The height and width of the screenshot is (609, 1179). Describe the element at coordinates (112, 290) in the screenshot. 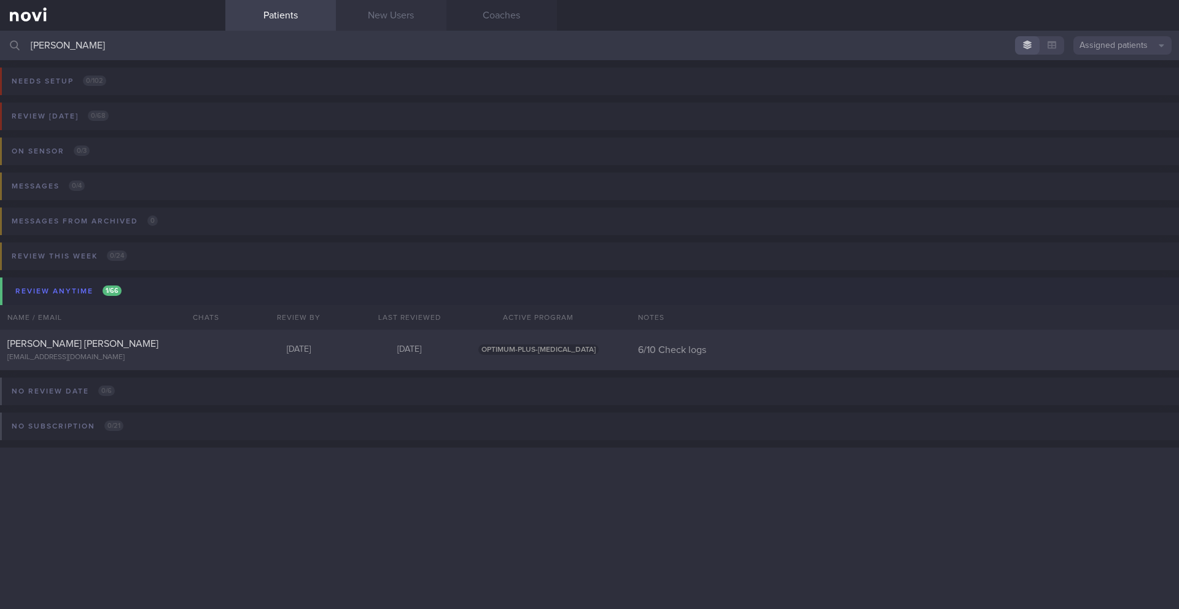

I see `span: 1 / 66` at that location.